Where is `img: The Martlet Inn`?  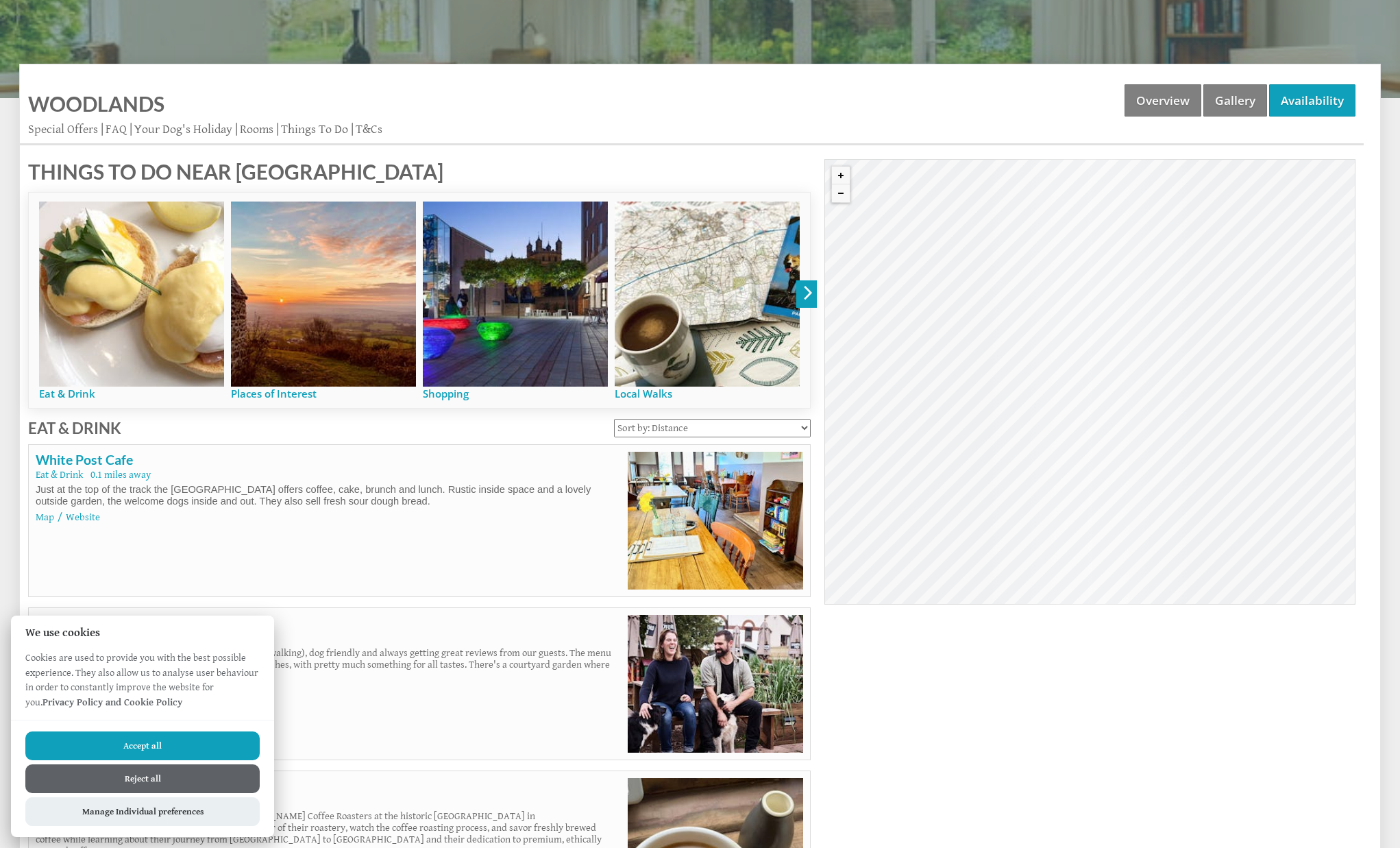 img: The Martlet Inn is located at coordinates (716, 684).